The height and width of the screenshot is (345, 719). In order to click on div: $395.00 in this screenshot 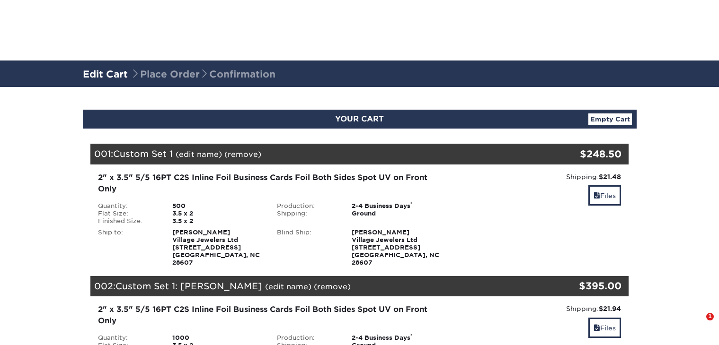, I will do `click(580, 286)`.